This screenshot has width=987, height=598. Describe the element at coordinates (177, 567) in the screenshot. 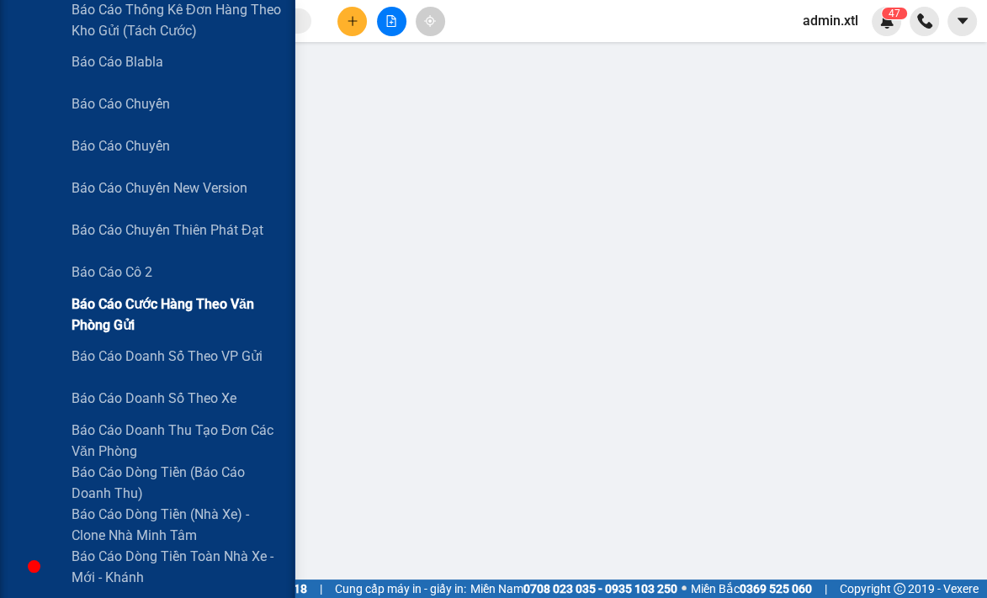

I see `span: Báo cáo dòng tiền toàn nhà xe - mới - Khánh` at that location.